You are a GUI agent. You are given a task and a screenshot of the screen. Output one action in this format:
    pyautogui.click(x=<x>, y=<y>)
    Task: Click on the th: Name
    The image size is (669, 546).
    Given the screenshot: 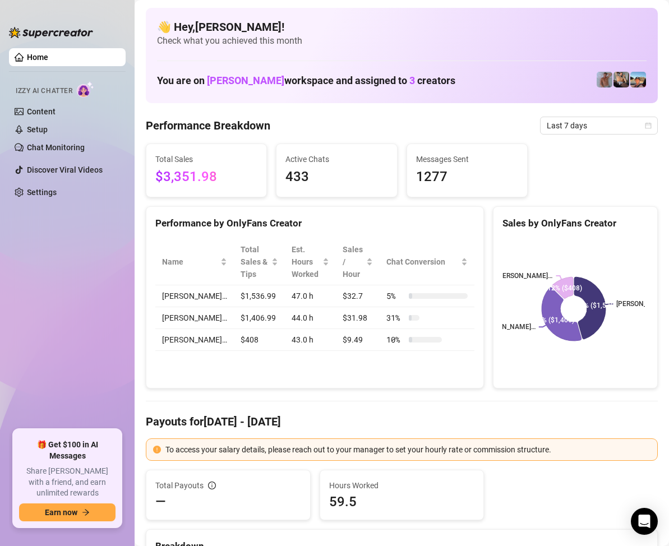 What is the action you would take?
    pyautogui.click(x=195, y=262)
    